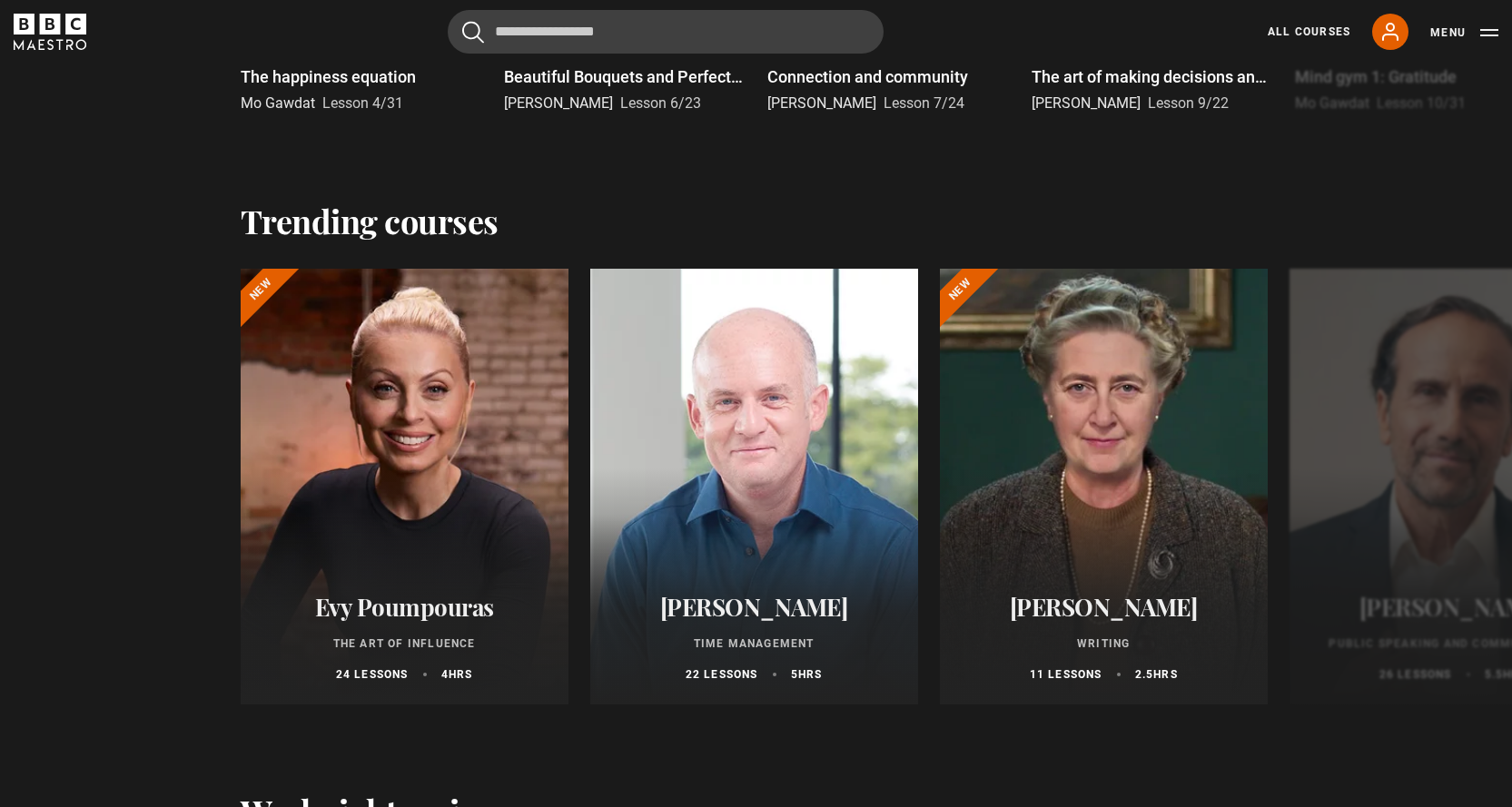 Image resolution: width=1512 pixels, height=807 pixels. I want to click on p: The happiness equation, so click(328, 76).